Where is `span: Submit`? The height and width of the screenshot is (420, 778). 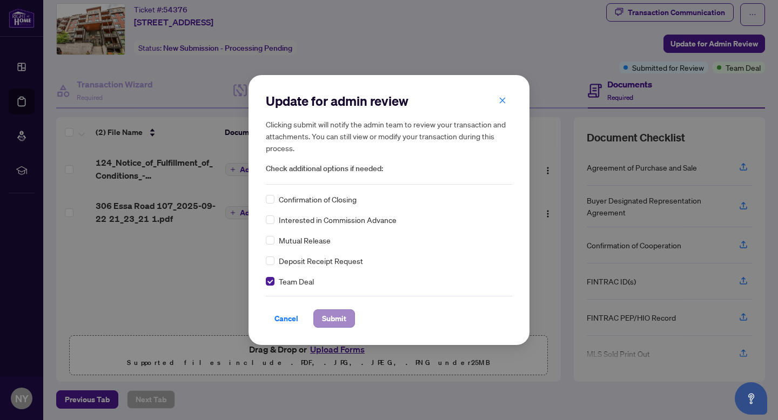
span: Submit is located at coordinates (334, 319).